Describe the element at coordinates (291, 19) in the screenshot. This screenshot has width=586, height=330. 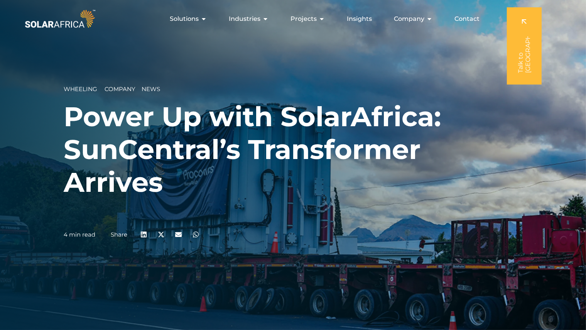
I see `div: Menu Toggle` at that location.